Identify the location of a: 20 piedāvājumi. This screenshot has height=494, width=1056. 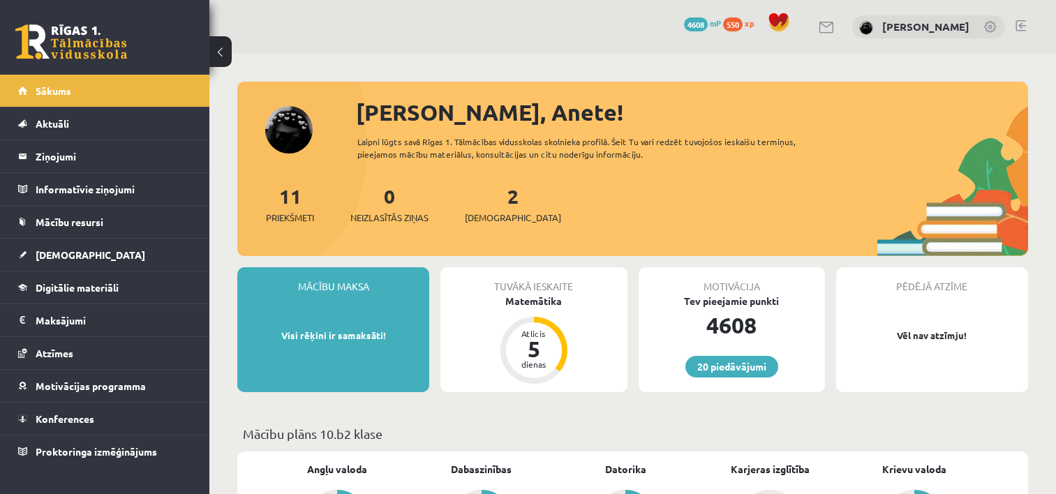
(731, 366).